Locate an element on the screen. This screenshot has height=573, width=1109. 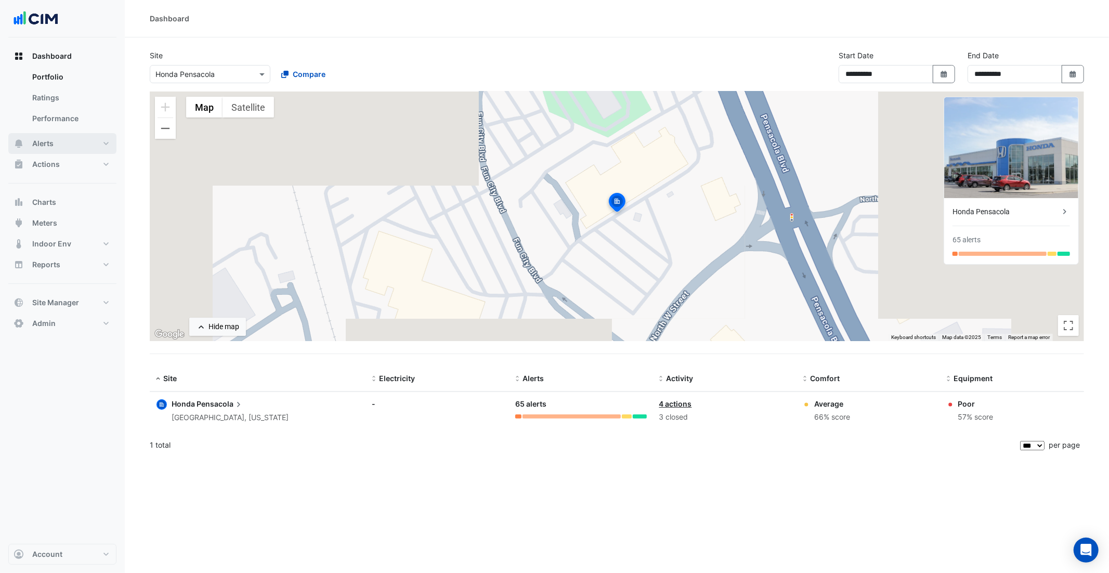
button: Hide map is located at coordinates (217, 327).